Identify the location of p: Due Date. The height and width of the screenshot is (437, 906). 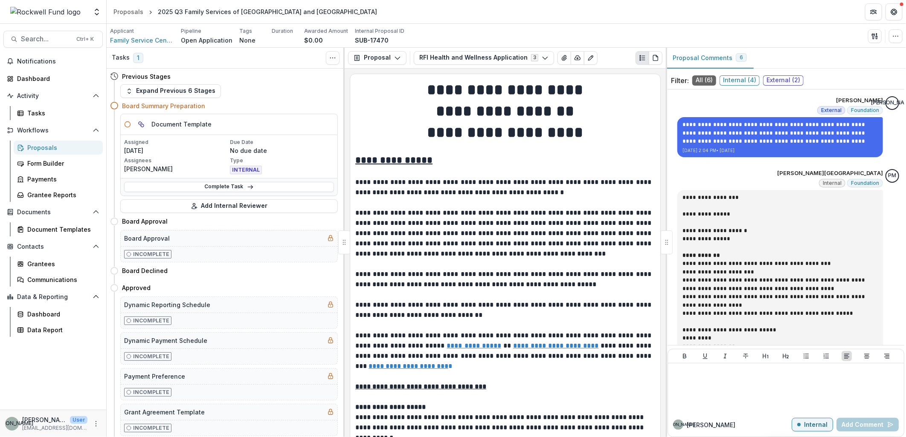
(282, 142).